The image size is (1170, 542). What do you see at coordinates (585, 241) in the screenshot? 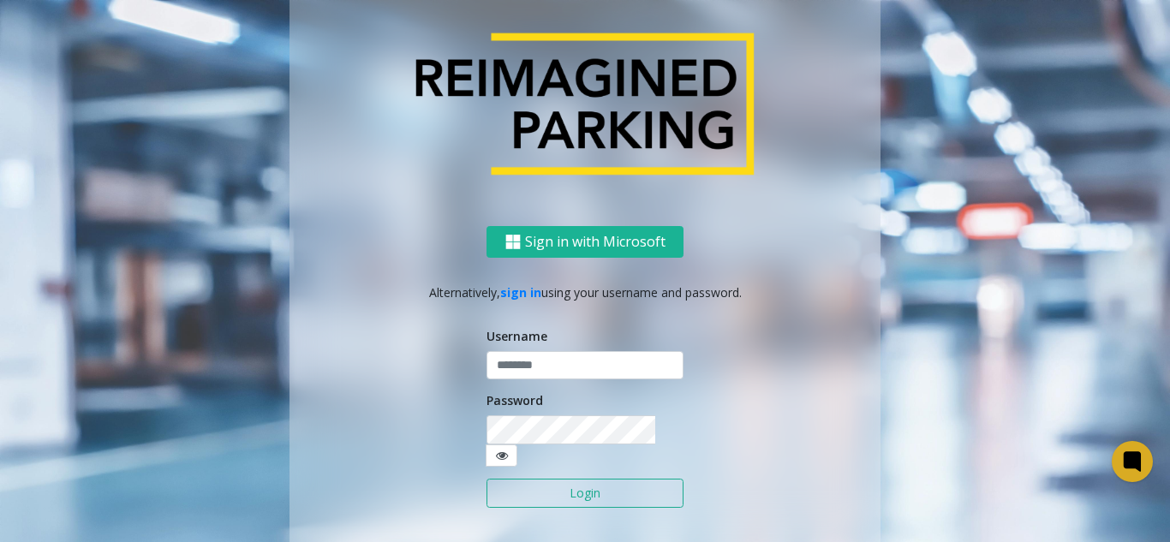
I see `button: Sign in with Microsoft` at bounding box center [585, 241].